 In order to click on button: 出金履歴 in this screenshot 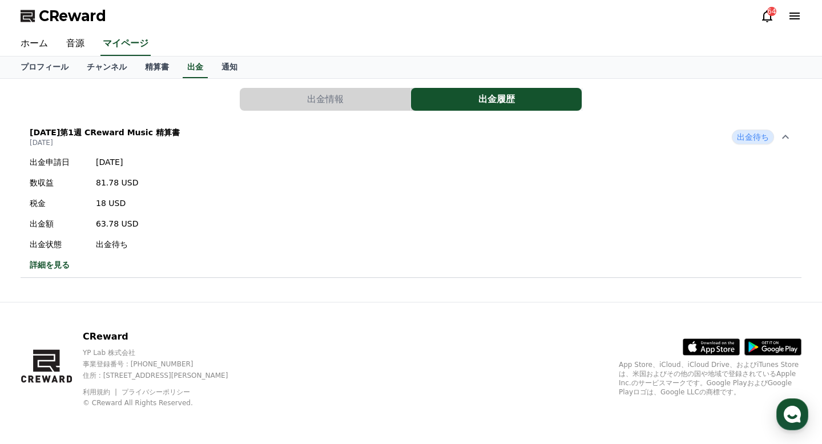, I will do `click(496, 99)`.